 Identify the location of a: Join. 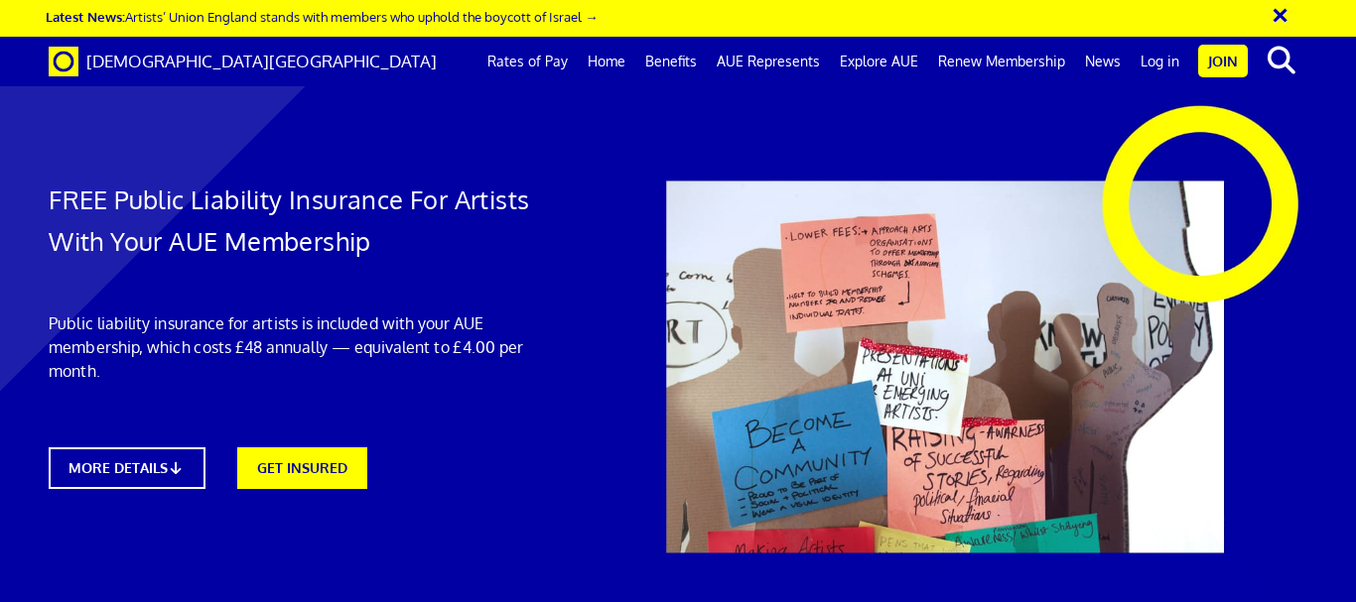
(1223, 61).